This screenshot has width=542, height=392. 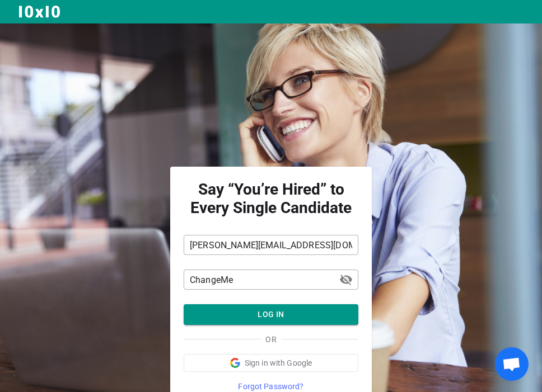 I want to click on span: Sign in with Google, so click(x=278, y=363).